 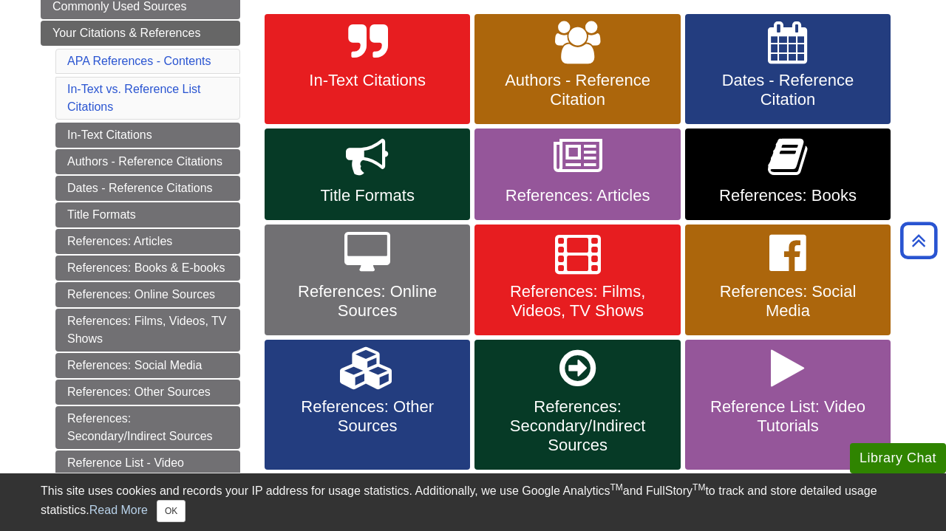 What do you see at coordinates (788, 302) in the screenshot?
I see `span: References: Social Media` at bounding box center [788, 302].